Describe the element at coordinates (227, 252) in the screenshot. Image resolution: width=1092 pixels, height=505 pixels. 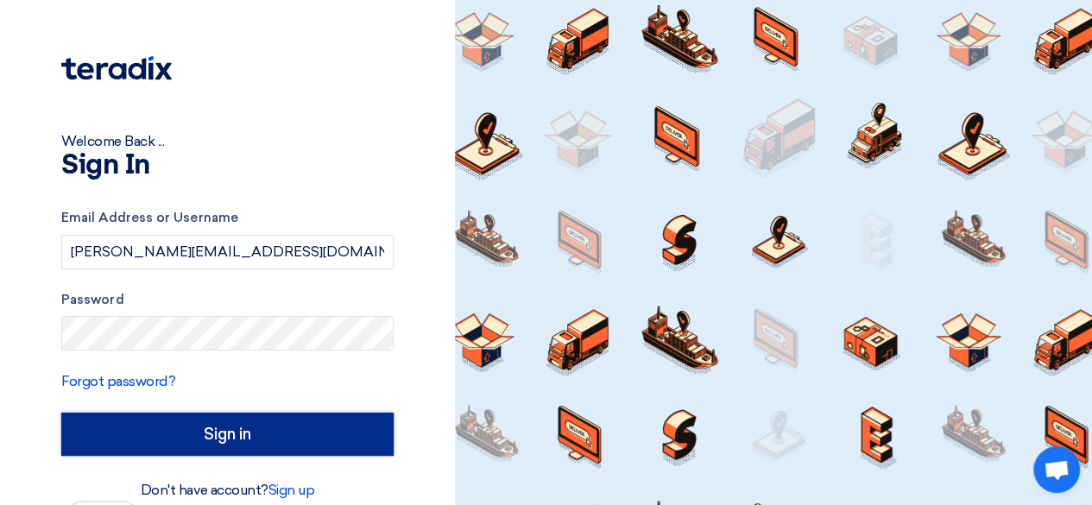
I see `input: Enter your business email or username` at that location.